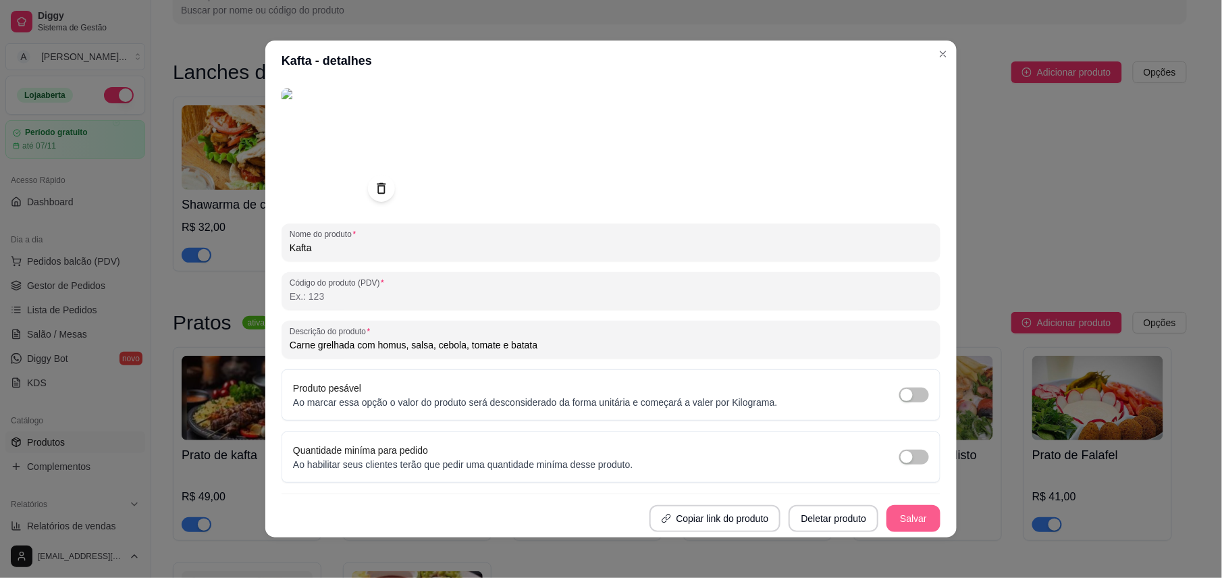 Image resolution: width=1222 pixels, height=578 pixels. What do you see at coordinates (715, 518) in the screenshot?
I see `button: Copiar link do produto` at bounding box center [715, 518].